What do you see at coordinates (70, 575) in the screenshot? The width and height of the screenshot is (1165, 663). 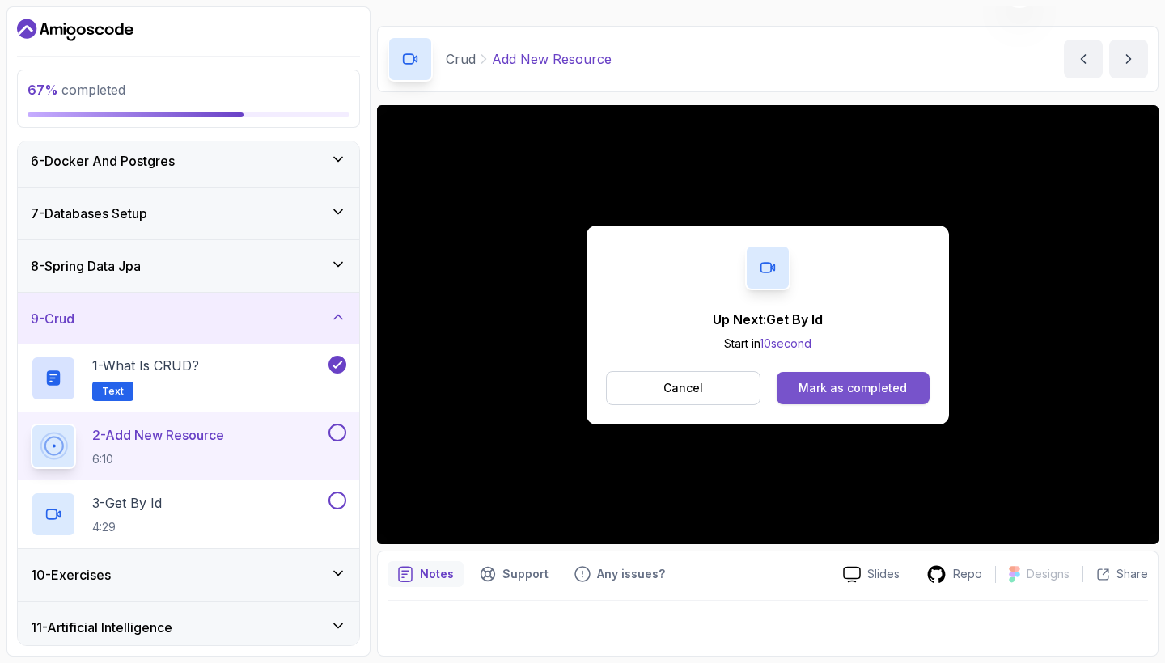 I see `h3: 10 - Exercises` at bounding box center [70, 575].